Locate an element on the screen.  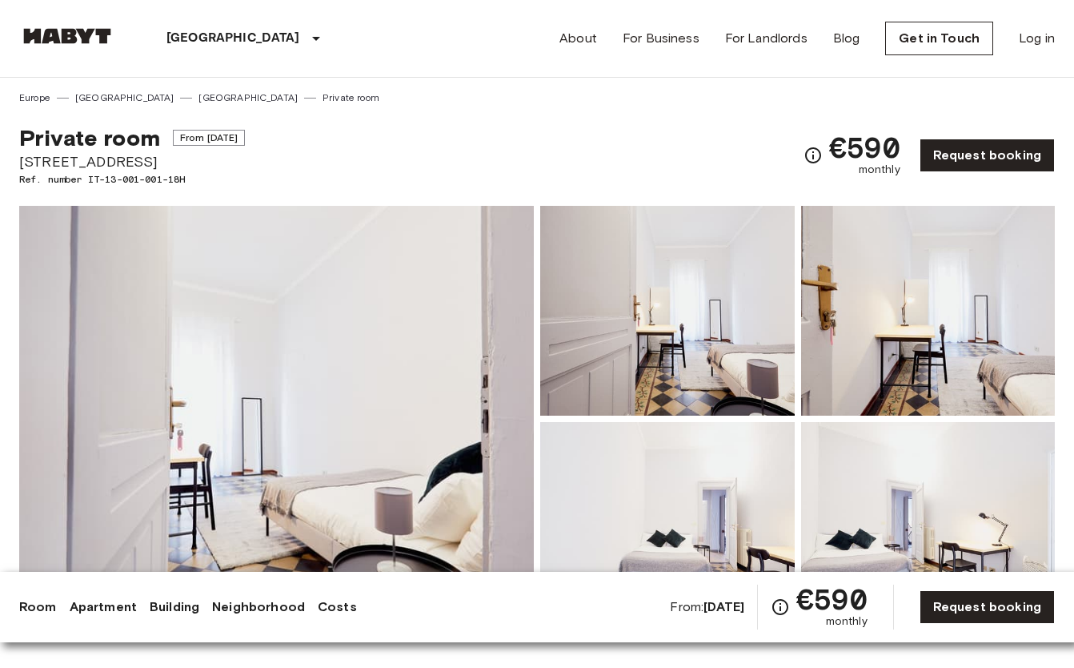
a: Apartment is located at coordinates (103, 607).